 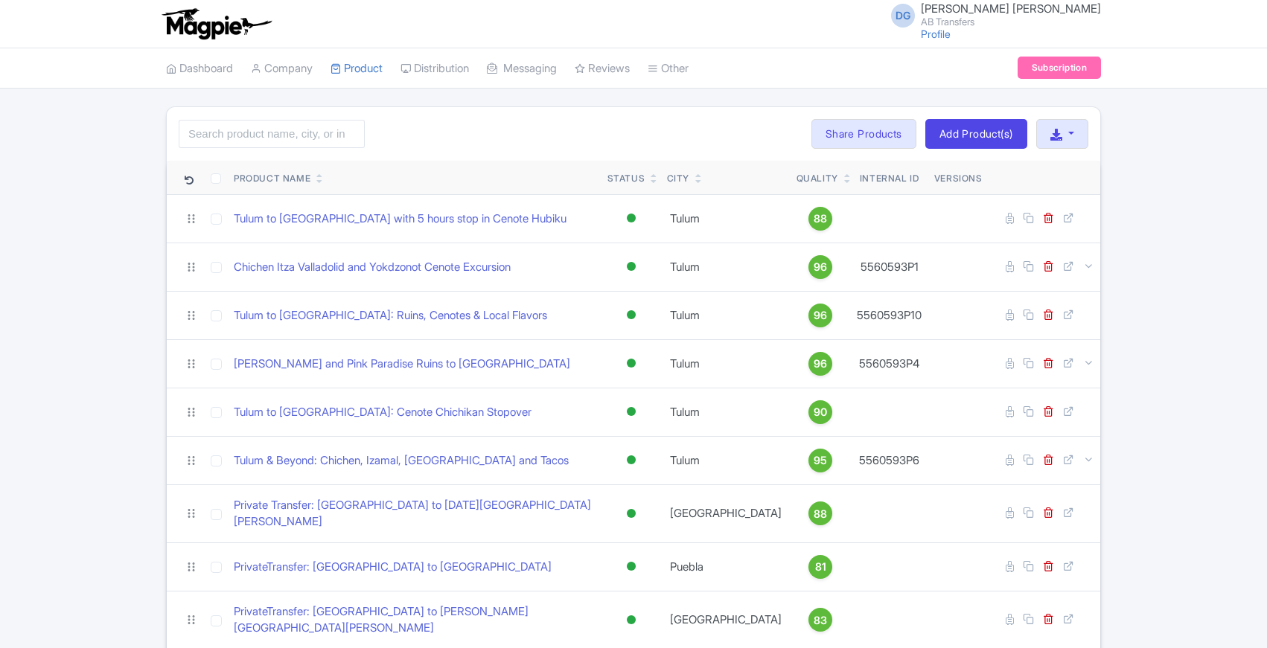 I want to click on a: Dashboard, so click(x=199, y=68).